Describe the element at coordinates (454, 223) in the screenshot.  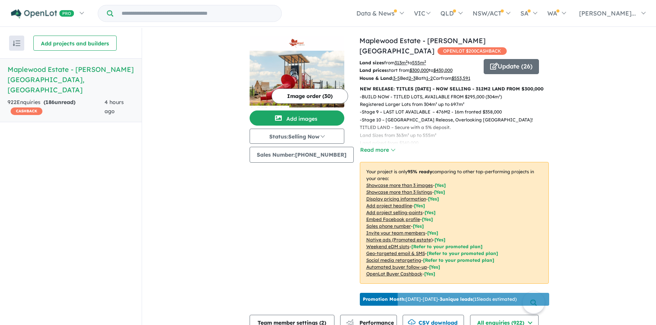
I see `p: Your project is only comparing to other top-performing projects in your area: - - - - - - - - - -...` at that location.